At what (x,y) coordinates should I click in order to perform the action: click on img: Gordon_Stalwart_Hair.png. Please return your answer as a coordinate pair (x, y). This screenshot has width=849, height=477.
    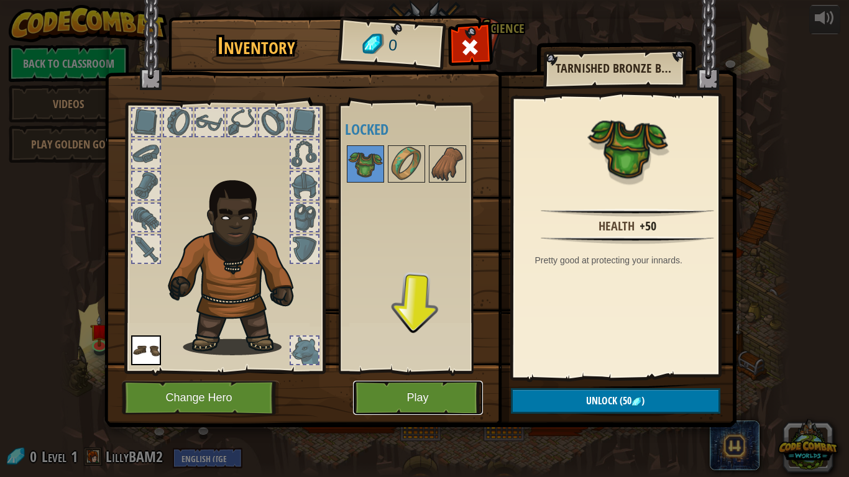
    Looking at the image, I should click on (239, 264).